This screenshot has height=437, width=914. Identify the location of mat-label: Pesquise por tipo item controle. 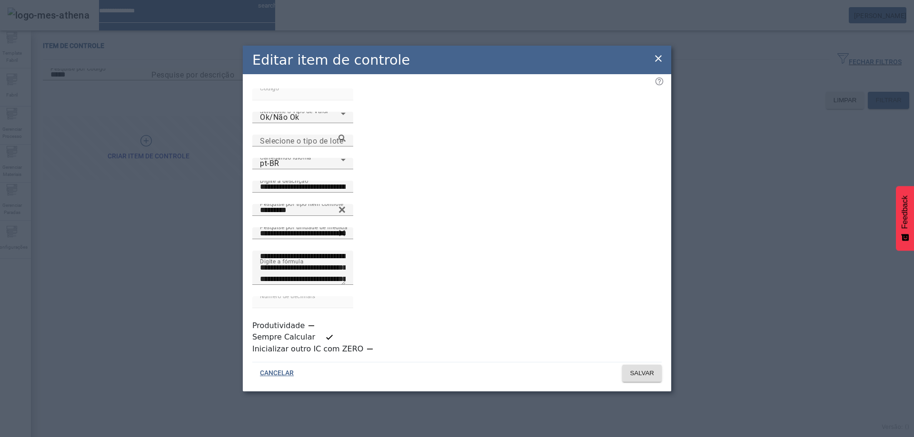
(301, 204).